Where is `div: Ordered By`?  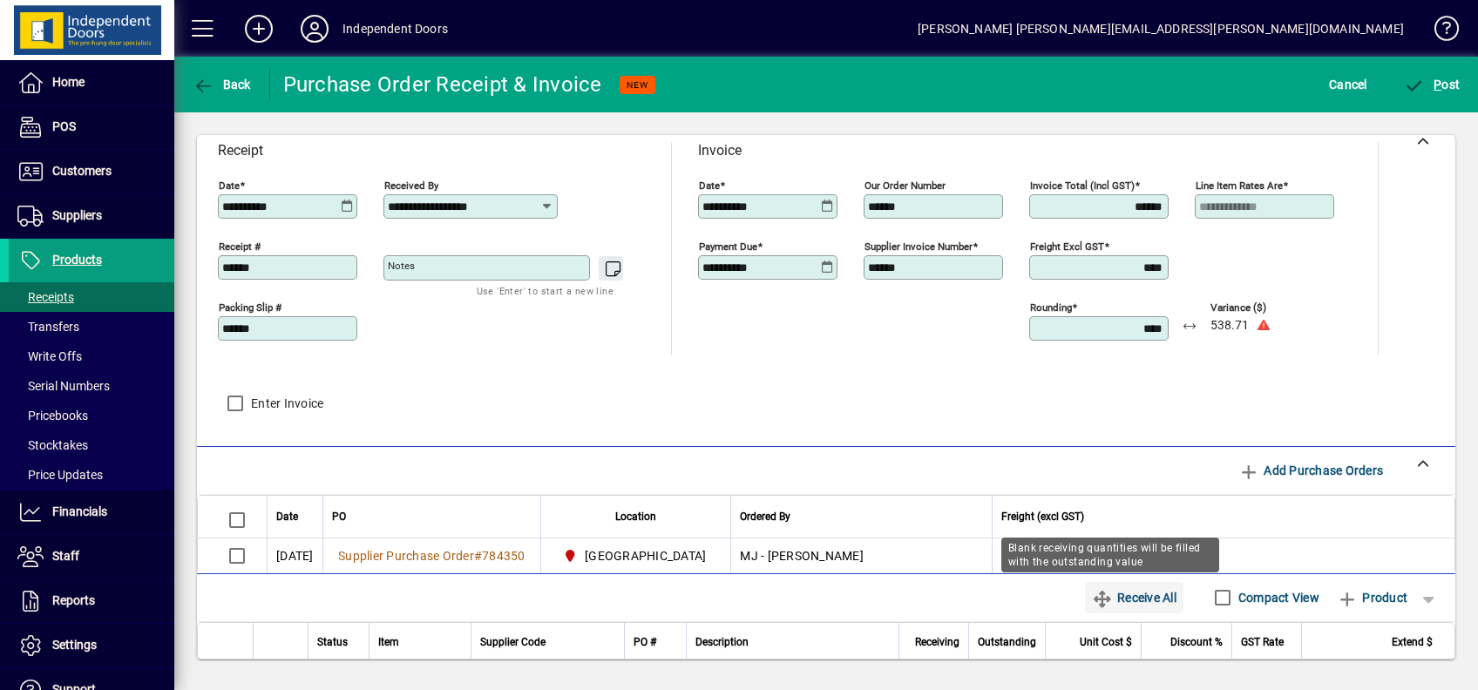
div: Ordered By is located at coordinates (861, 517).